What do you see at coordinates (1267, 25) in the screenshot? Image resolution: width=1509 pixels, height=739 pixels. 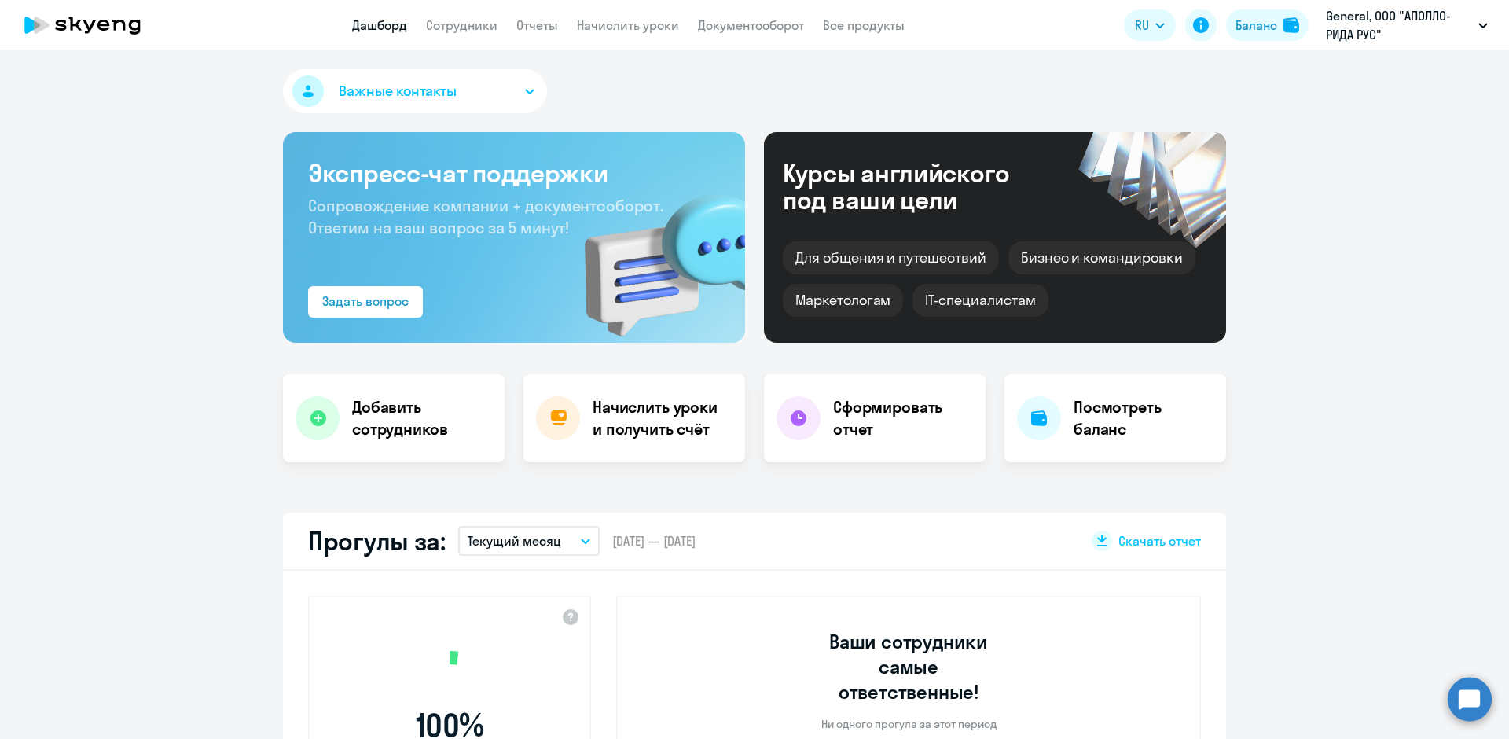 I see `button: Балансbalance` at bounding box center [1267, 25].